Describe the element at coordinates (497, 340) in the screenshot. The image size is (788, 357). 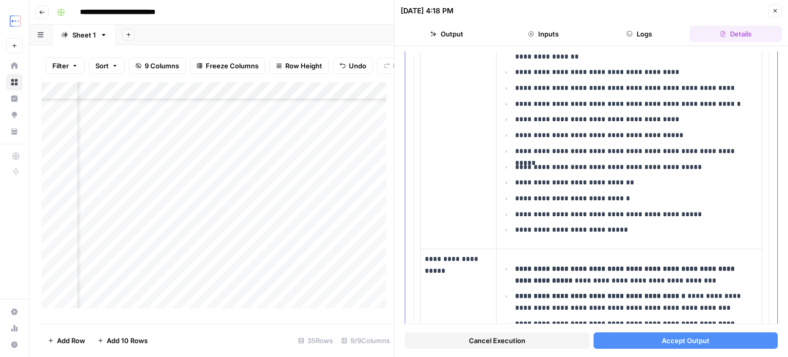
I see `button: Cancel Execution` at that location.